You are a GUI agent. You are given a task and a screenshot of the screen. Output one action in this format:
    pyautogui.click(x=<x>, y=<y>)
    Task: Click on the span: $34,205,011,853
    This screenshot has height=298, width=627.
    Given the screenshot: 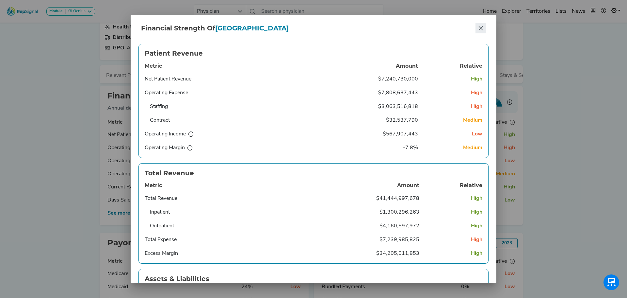 What is the action you would take?
    pyautogui.click(x=398, y=253)
    